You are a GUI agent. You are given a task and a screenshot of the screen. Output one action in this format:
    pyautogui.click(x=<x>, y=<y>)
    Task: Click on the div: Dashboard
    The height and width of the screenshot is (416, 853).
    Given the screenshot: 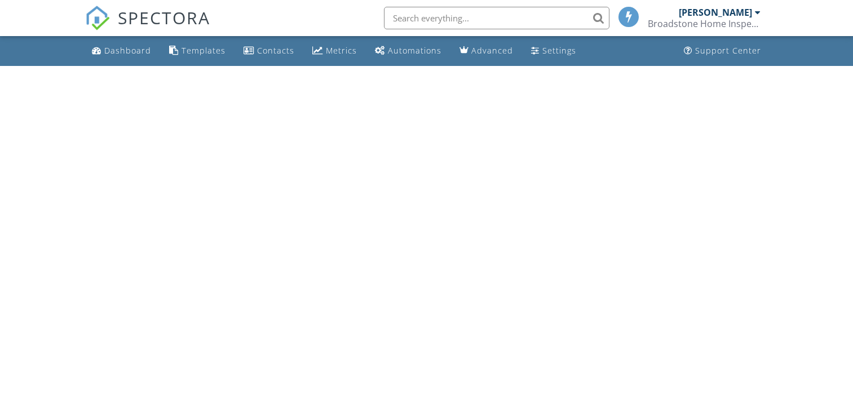 What is the action you would take?
    pyautogui.click(x=127, y=50)
    